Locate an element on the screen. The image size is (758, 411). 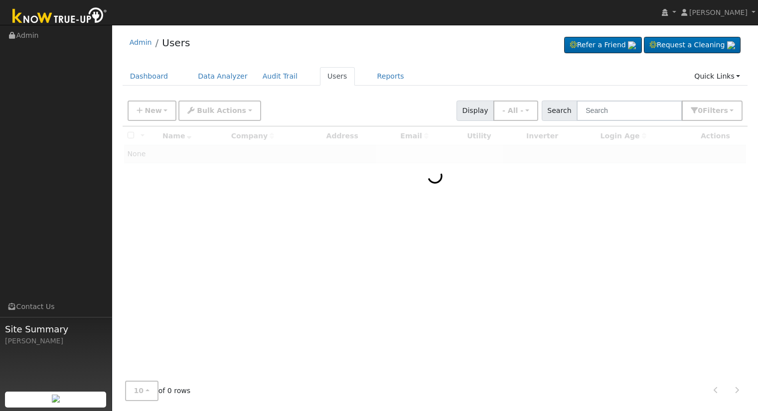
span: Bulk Actions is located at coordinates (221, 111).